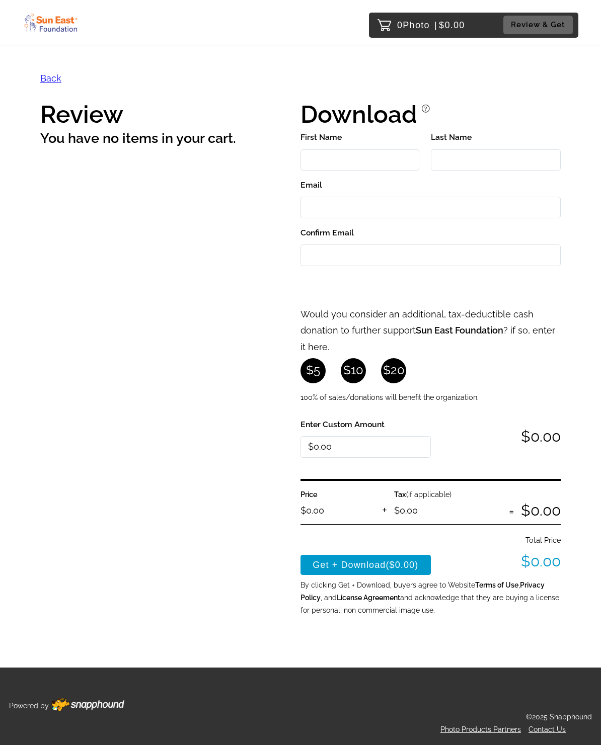 The width and height of the screenshot is (601, 745). I want to click on a: License Agreement, so click(368, 598).